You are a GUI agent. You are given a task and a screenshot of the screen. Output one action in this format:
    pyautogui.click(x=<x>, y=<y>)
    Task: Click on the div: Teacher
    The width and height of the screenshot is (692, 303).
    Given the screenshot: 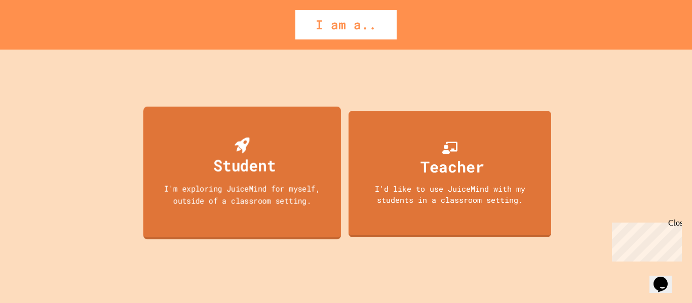 What is the action you would take?
    pyautogui.click(x=452, y=167)
    